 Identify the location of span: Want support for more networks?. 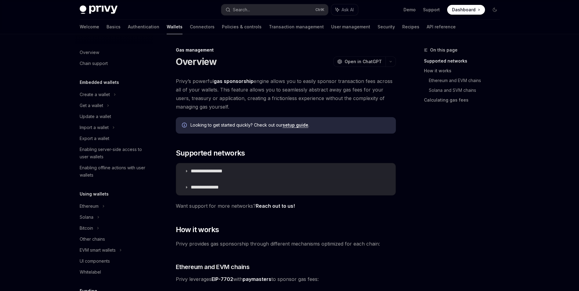
(286, 206).